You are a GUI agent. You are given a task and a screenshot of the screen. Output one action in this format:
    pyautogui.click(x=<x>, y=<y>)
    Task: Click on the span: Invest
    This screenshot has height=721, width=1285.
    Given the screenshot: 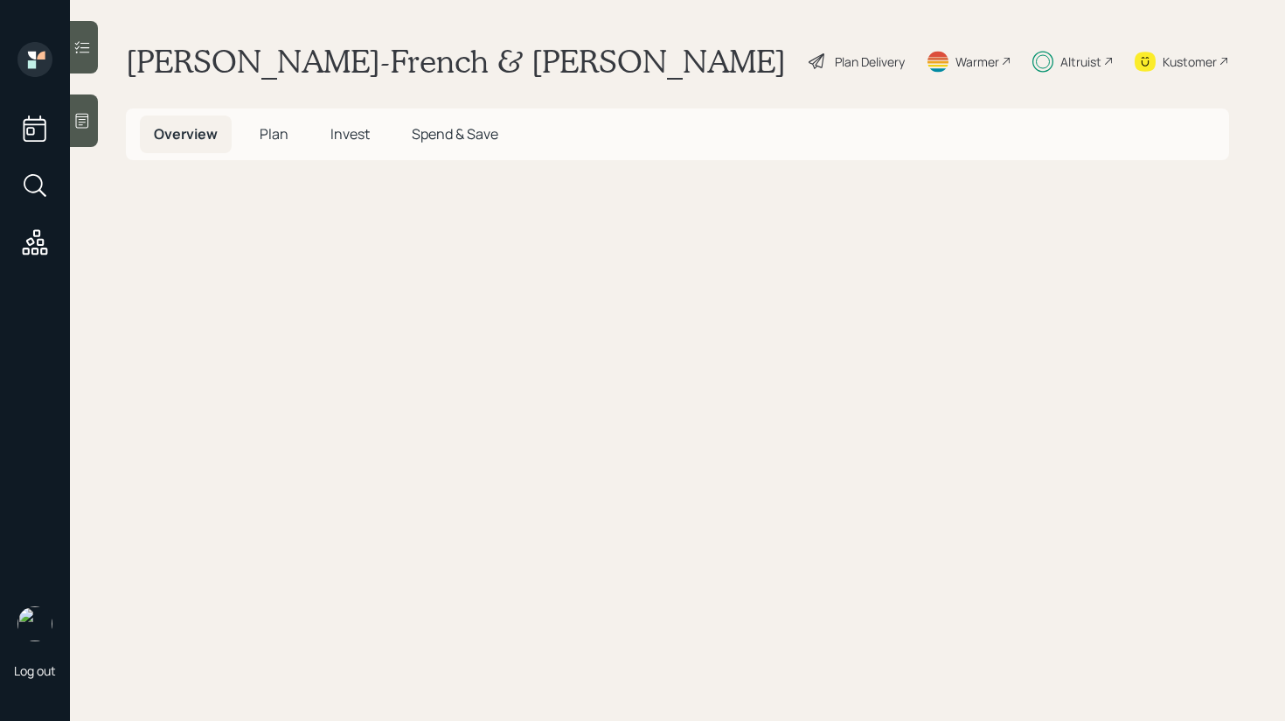 What is the action you would take?
    pyautogui.click(x=350, y=134)
    